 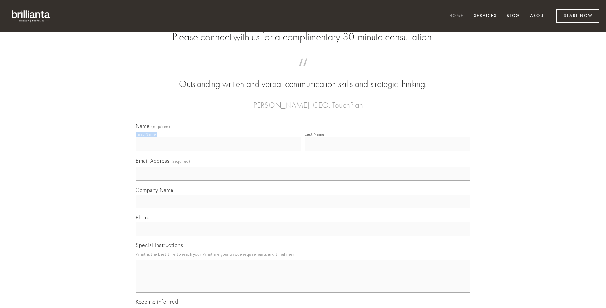 What do you see at coordinates (143, 217) in the screenshot?
I see `span: Phone` at bounding box center [143, 217].